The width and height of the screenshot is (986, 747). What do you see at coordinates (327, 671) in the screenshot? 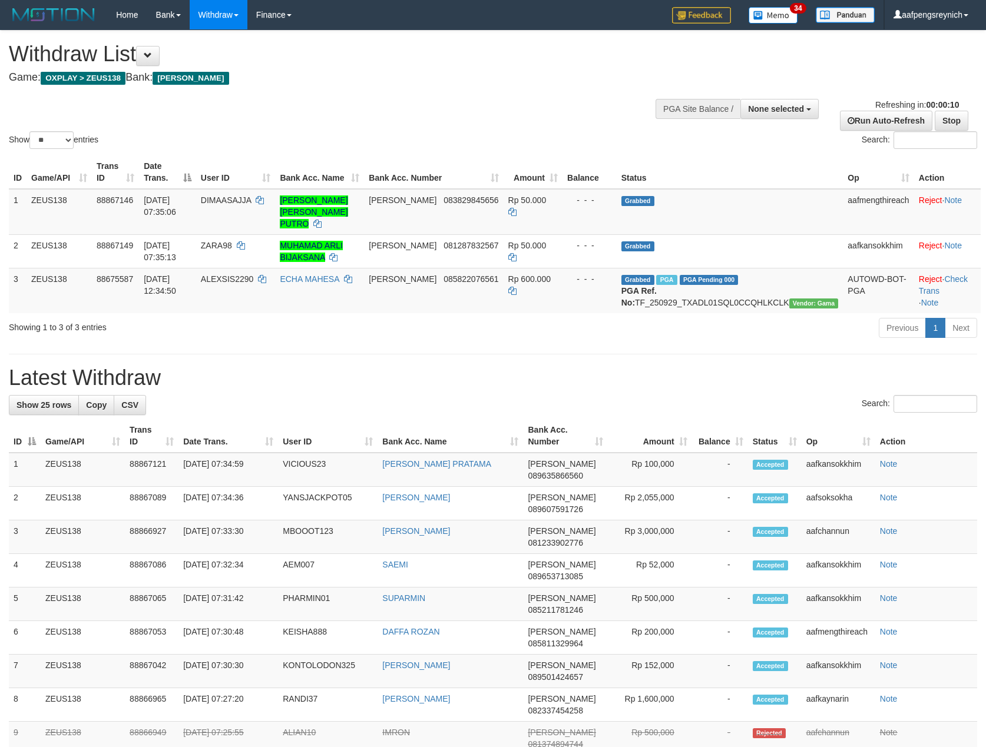
I see `td: KONTOLODON325` at bounding box center [327, 671].